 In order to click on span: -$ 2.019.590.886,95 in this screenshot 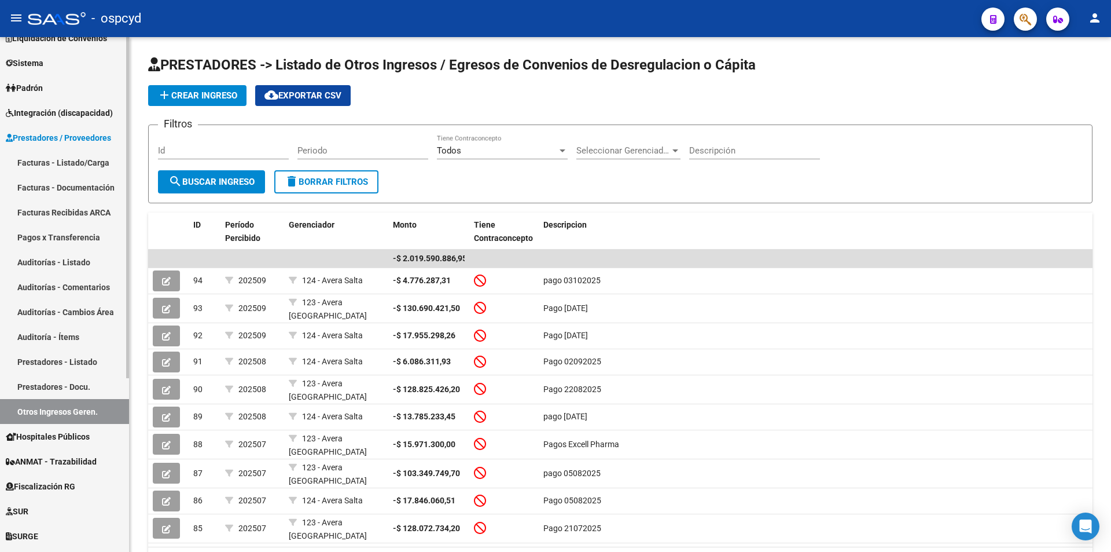, I will do `click(430, 258)`.